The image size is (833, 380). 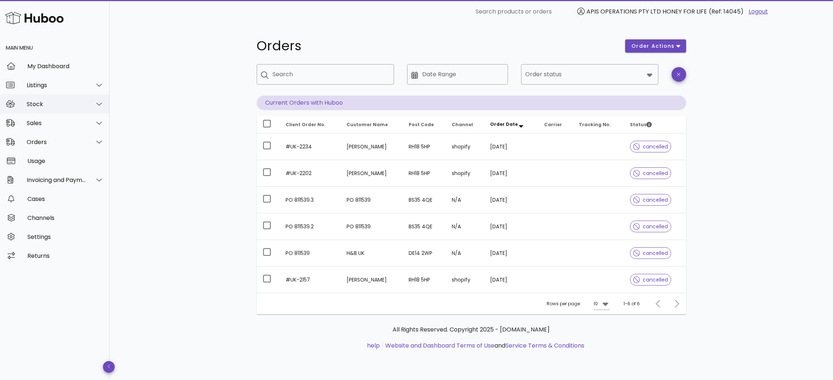 I want to click on td: #UK-2234, so click(x=310, y=147).